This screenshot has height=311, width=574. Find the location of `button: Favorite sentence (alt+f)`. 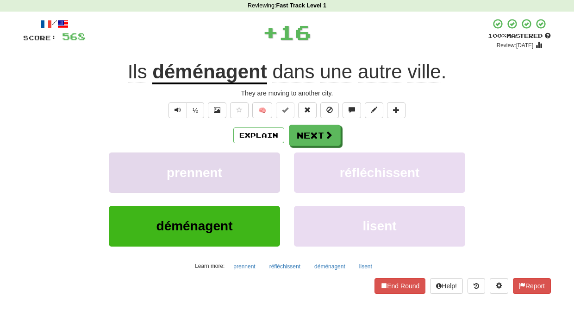

button: Favorite sentence (alt+f) is located at coordinates (239, 110).